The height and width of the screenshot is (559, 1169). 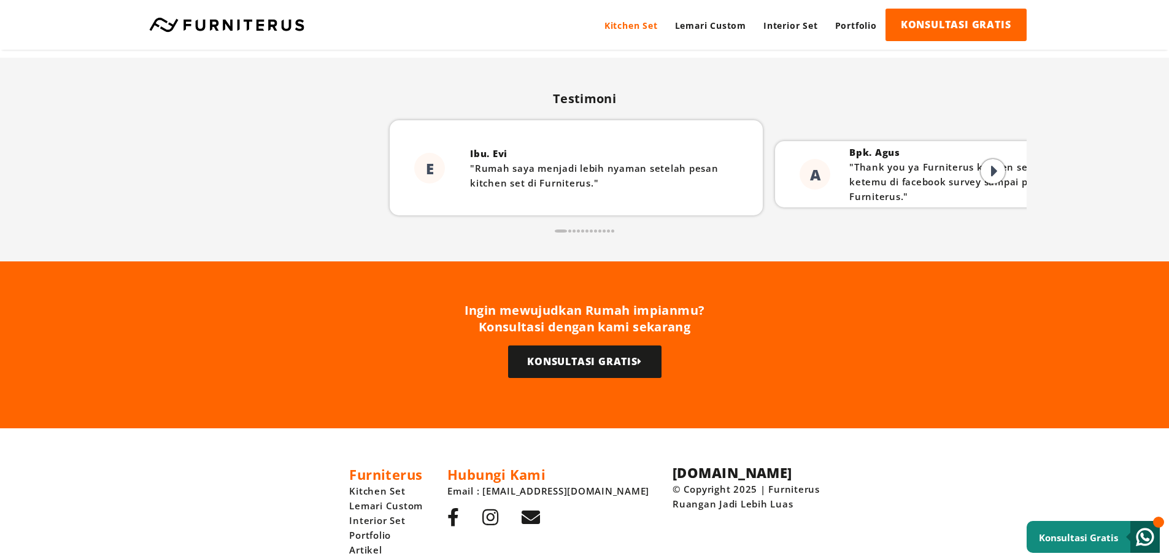 I want to click on span: Hubungi Kami, so click(x=496, y=474).